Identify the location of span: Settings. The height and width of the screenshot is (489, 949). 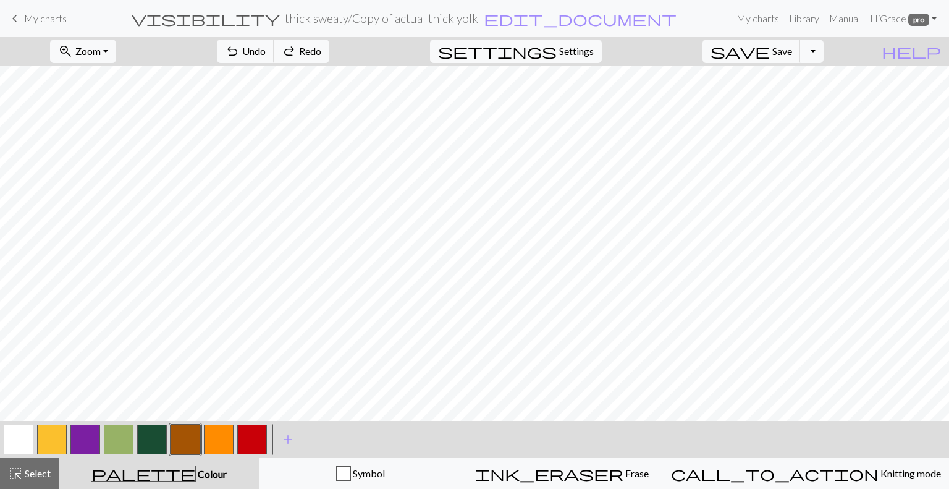
(576, 51).